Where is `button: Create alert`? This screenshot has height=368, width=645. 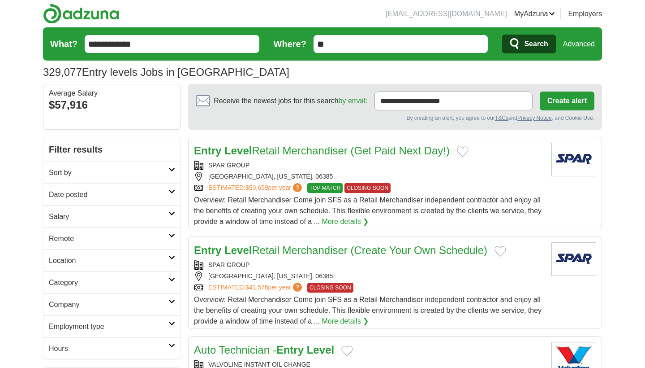 button: Create alert is located at coordinates (567, 101).